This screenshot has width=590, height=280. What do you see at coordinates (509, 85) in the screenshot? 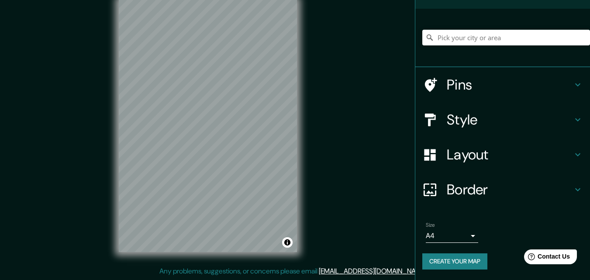
I see `h4: Pins` at bounding box center [509, 85].